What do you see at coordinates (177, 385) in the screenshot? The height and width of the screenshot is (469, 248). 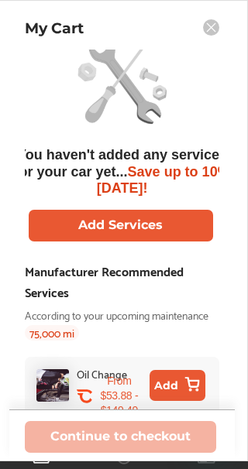 I see `button: Add` at bounding box center [177, 385].